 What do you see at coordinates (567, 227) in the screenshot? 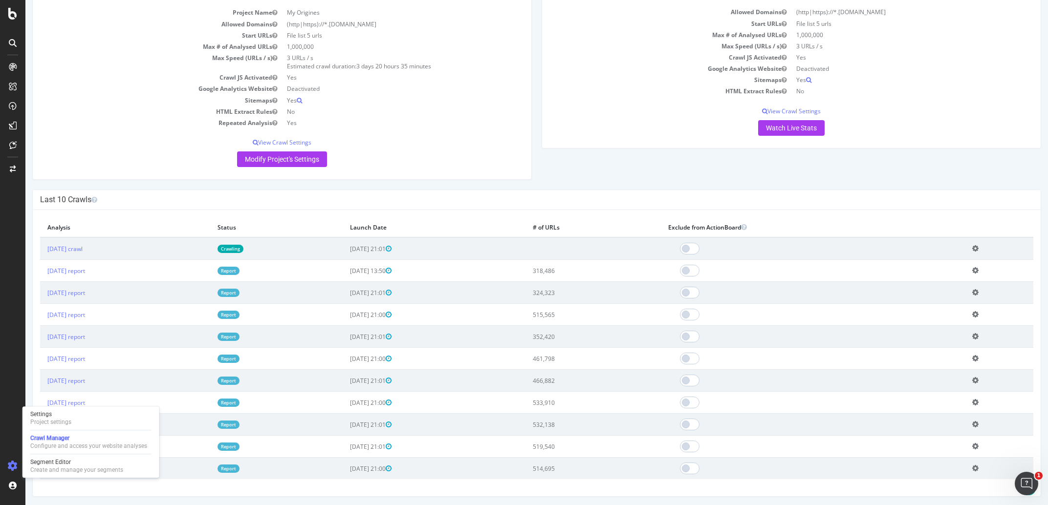
I see `th: # of URLs` at bounding box center [567, 227].